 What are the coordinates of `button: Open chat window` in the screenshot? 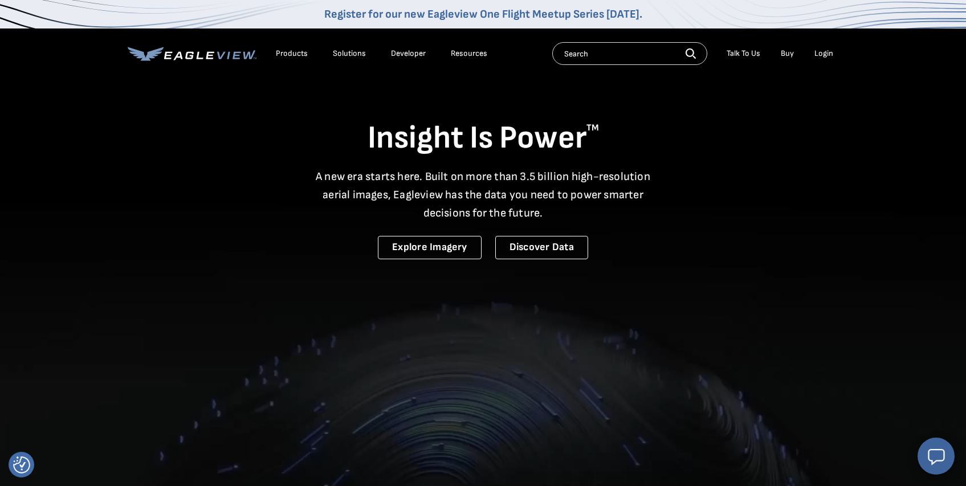 It's located at (936, 456).